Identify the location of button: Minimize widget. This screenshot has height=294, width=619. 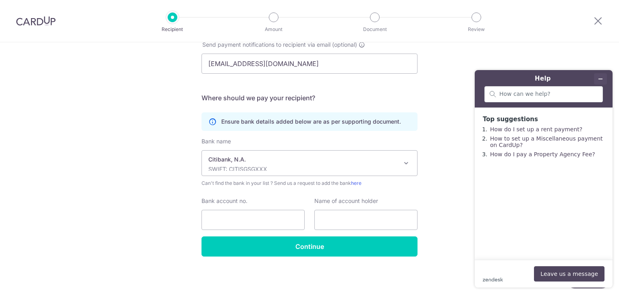
(132, 15).